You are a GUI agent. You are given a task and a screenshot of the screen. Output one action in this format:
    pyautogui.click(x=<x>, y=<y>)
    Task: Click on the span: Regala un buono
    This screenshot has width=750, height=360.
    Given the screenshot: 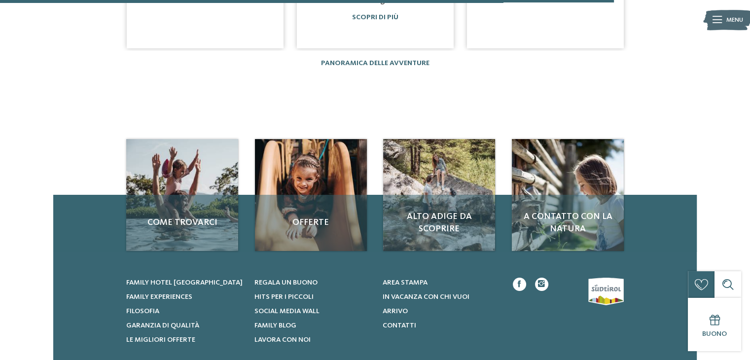 What is the action you would take?
    pyautogui.click(x=286, y=283)
    